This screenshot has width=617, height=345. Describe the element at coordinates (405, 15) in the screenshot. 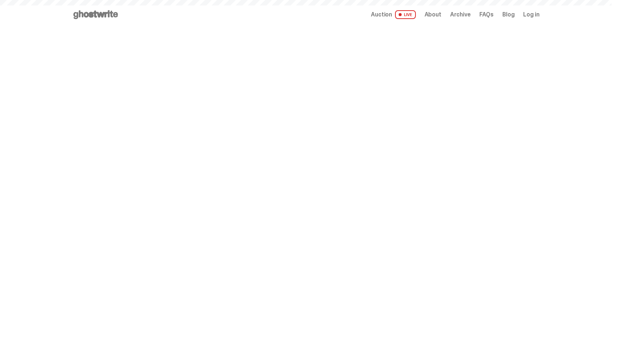

I see `span: LIVE` at that location.